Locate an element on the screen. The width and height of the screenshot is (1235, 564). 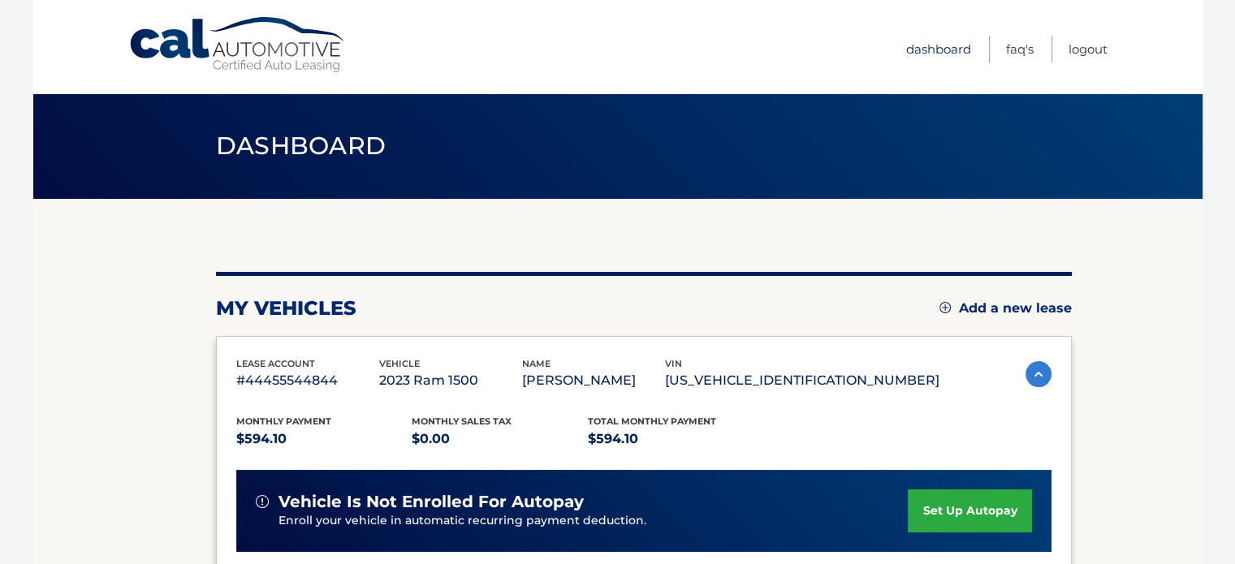
span: Monthly Payment is located at coordinates (283, 421).